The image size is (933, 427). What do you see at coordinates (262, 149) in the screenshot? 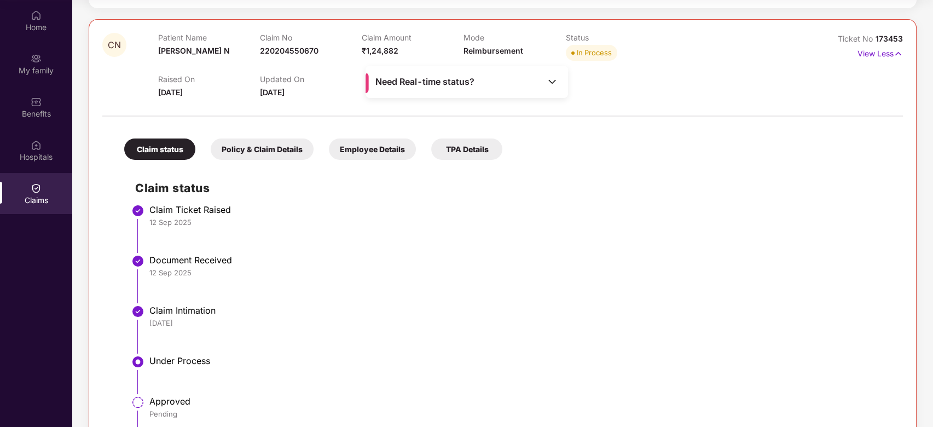
I see `div: Policy & Claim Details` at bounding box center [262, 149].